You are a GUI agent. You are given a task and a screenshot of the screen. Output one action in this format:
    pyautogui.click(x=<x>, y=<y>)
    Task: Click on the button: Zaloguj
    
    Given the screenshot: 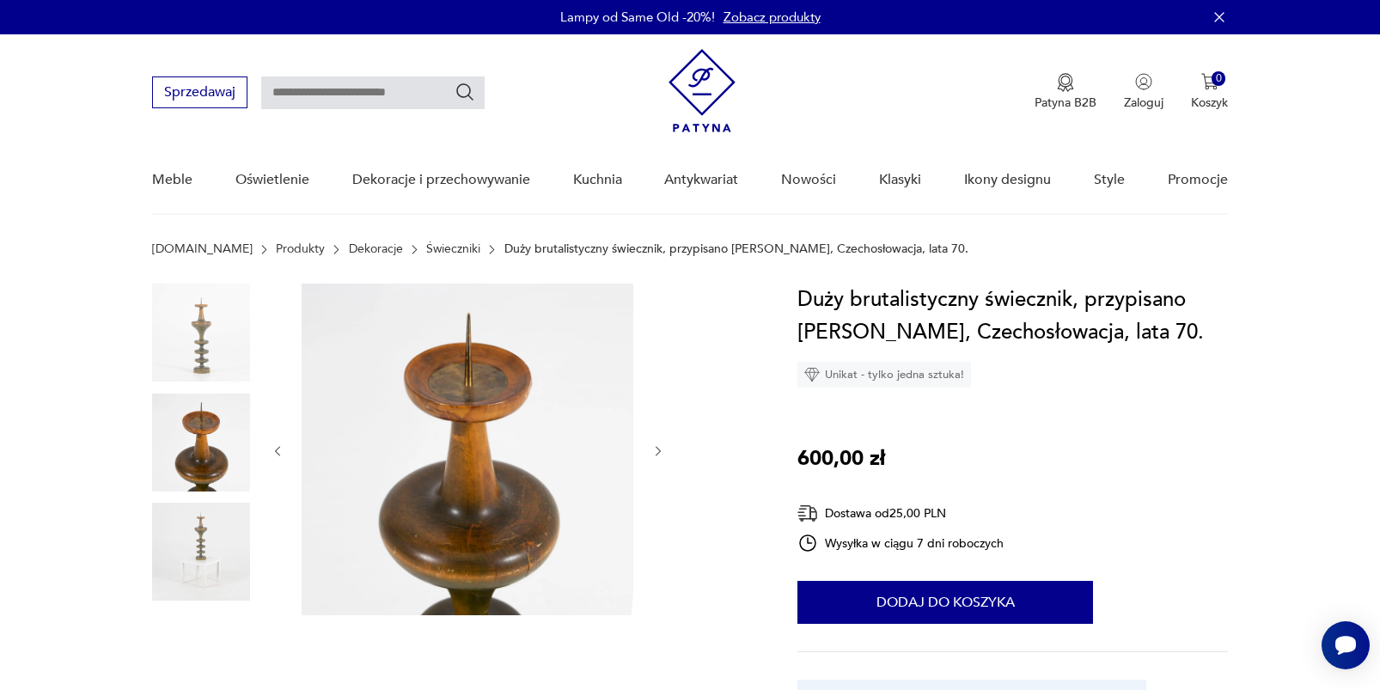 What is the action you would take?
    pyautogui.click(x=1144, y=92)
    